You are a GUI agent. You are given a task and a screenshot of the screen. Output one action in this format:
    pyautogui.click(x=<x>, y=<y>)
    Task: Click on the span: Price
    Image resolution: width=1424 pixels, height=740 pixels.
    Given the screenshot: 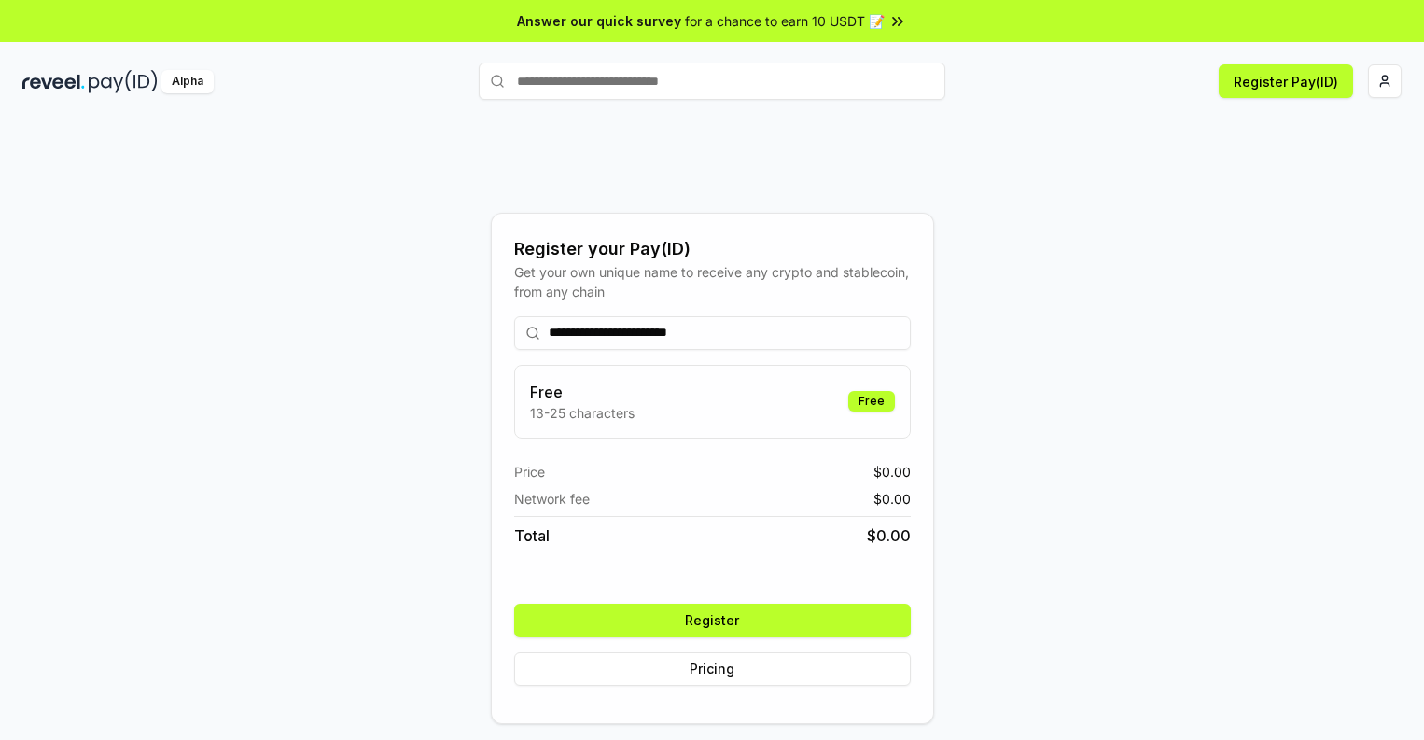 What is the action you would take?
    pyautogui.click(x=529, y=471)
    